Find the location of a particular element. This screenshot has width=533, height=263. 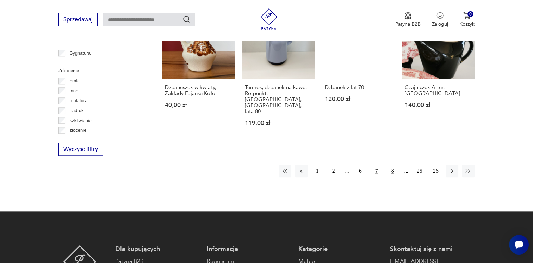

div: 0 is located at coordinates (470, 14).